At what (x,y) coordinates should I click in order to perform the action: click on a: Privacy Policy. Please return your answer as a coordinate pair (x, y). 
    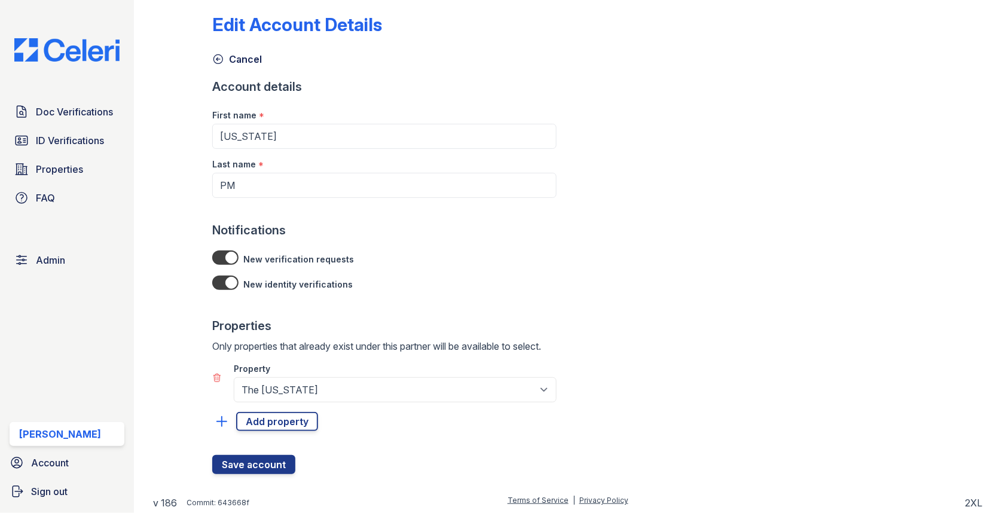
    Looking at the image, I should click on (604, 500).